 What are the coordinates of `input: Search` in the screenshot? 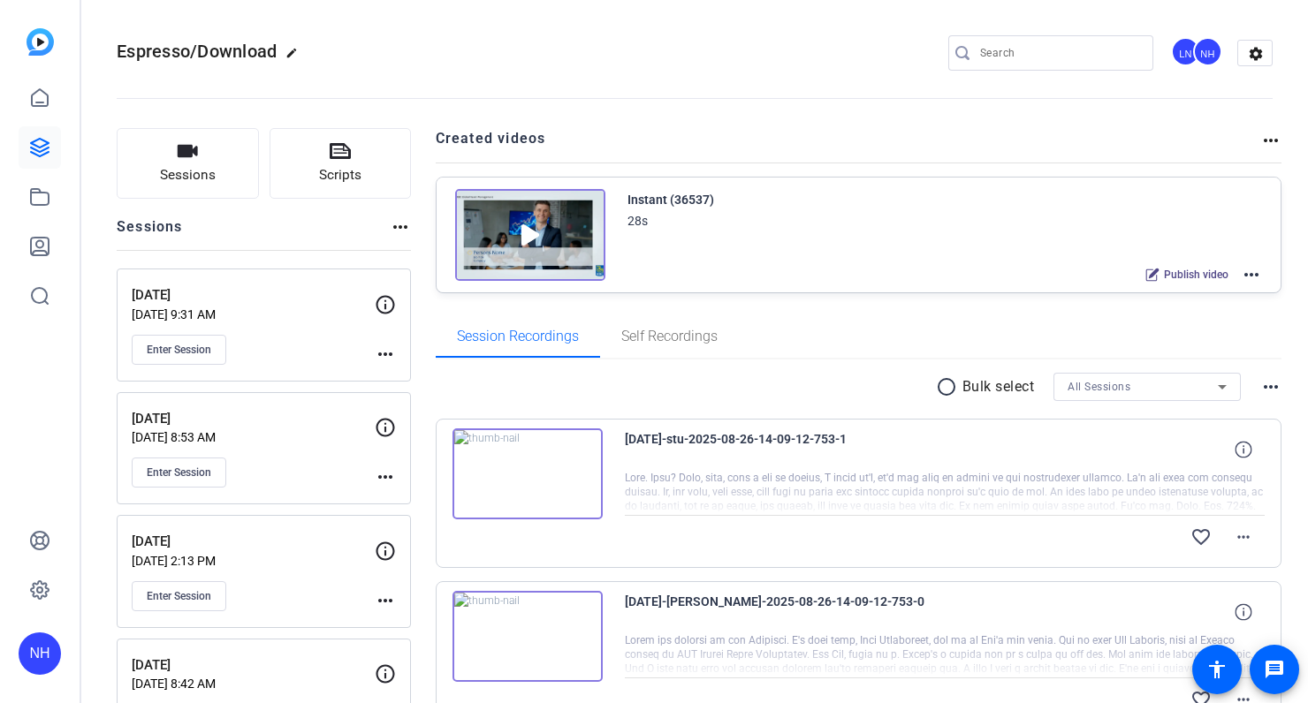 It's located at (1059, 53).